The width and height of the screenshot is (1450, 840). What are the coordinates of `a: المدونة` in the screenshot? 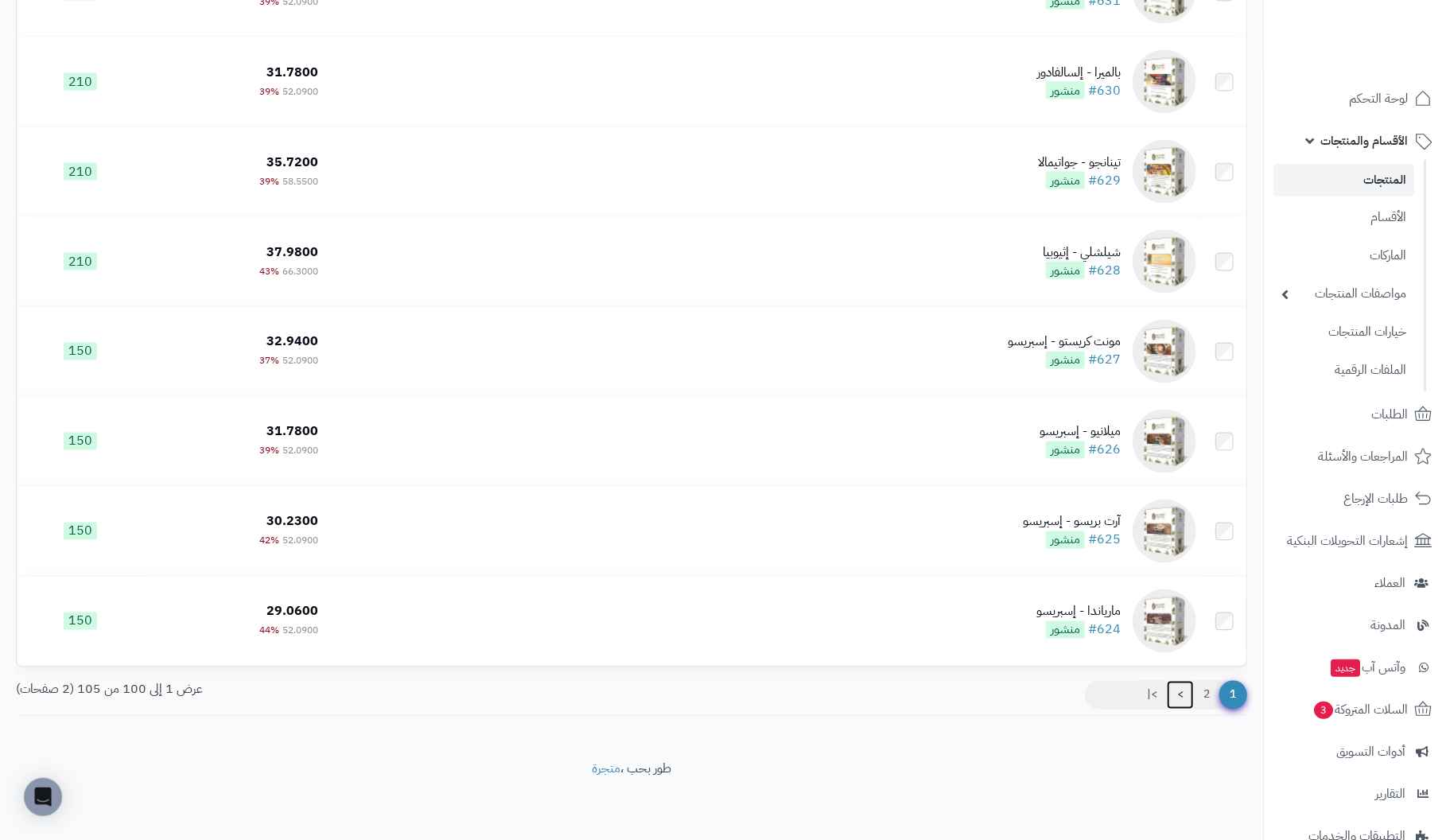 It's located at (1357, 625).